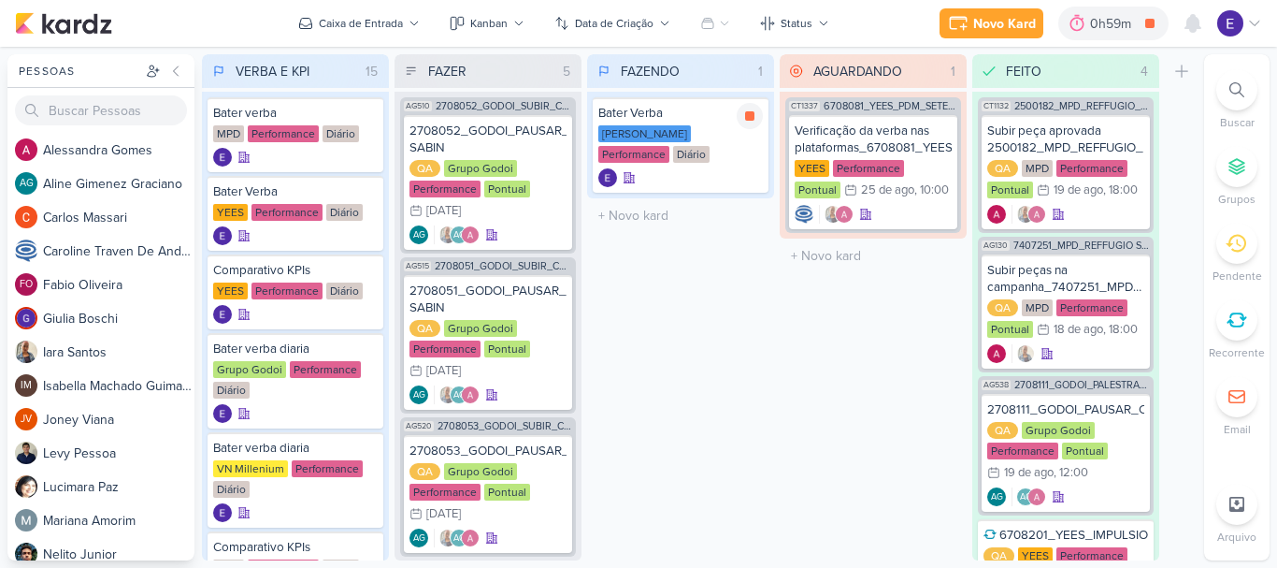 This screenshot has height=568, width=1277. What do you see at coordinates (119, 385) in the screenshot?
I see `div: I s a b e l l a M a c h a d o G u i m a r ã e s` at bounding box center [119, 385].